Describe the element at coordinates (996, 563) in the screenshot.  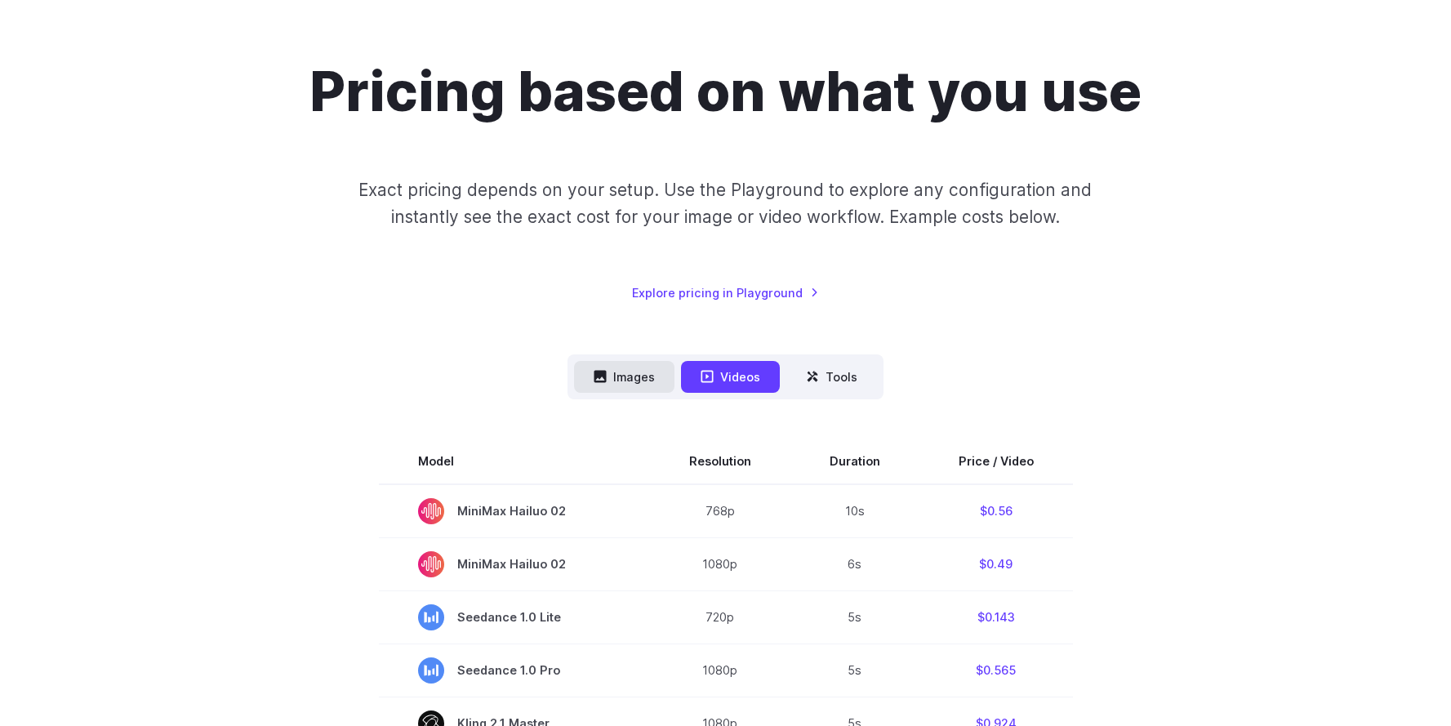
I see `td: $0.49` at that location.